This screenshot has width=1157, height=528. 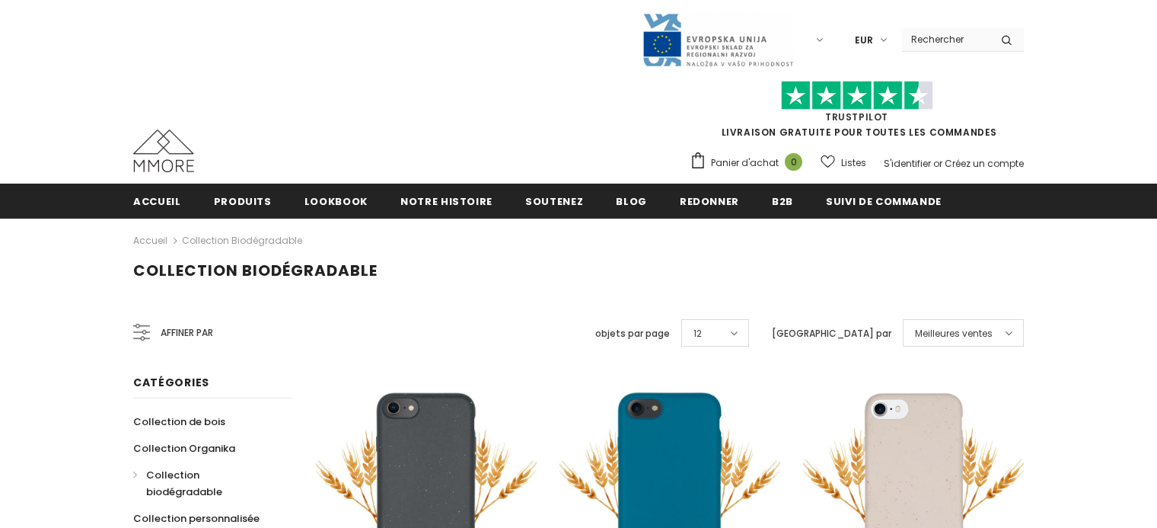 What do you see at coordinates (884, 201) in the screenshot?
I see `span: Suivi de commande` at bounding box center [884, 201].